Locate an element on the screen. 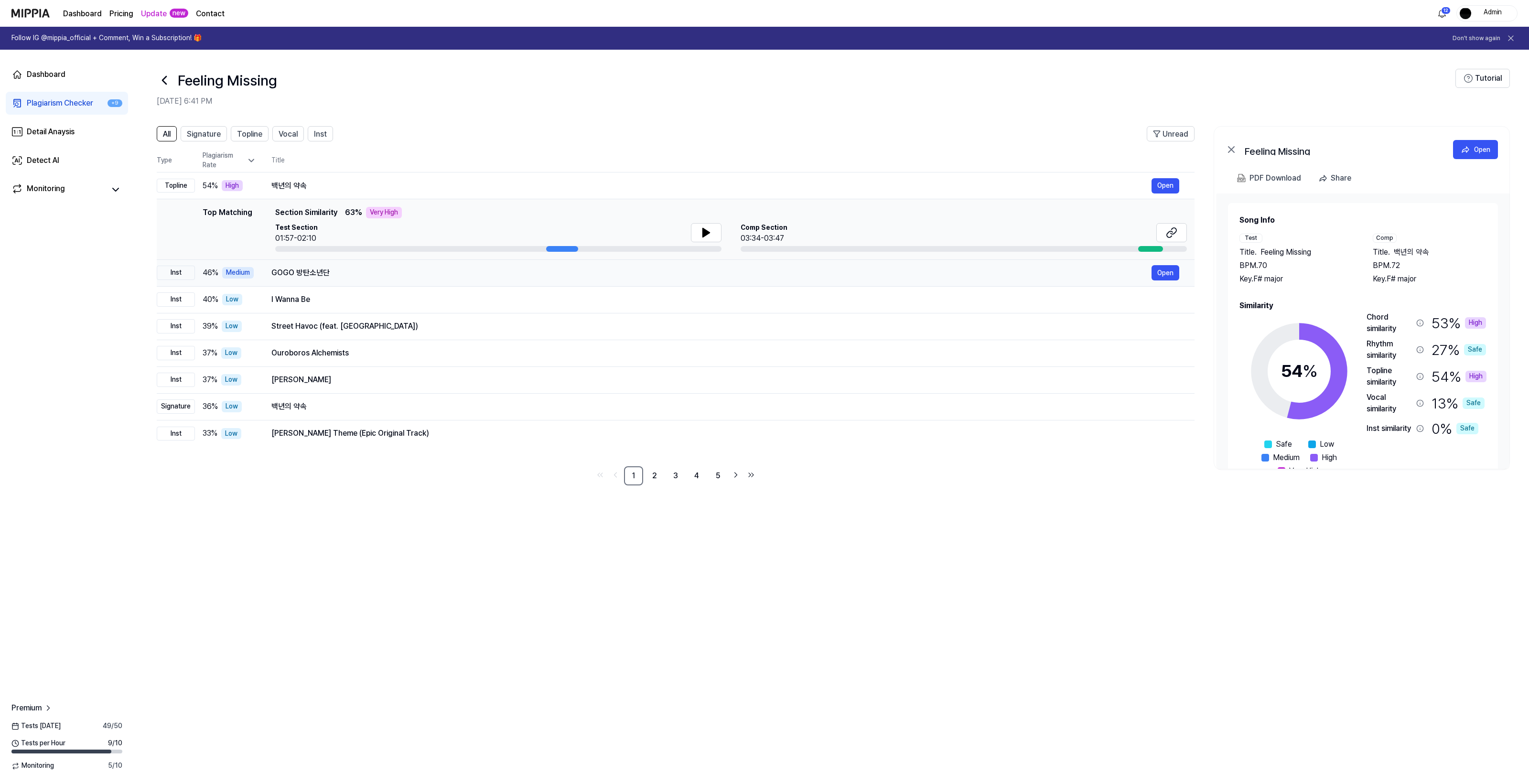 This screenshot has height=784, width=1529. button: Pricing is located at coordinates (122, 14).